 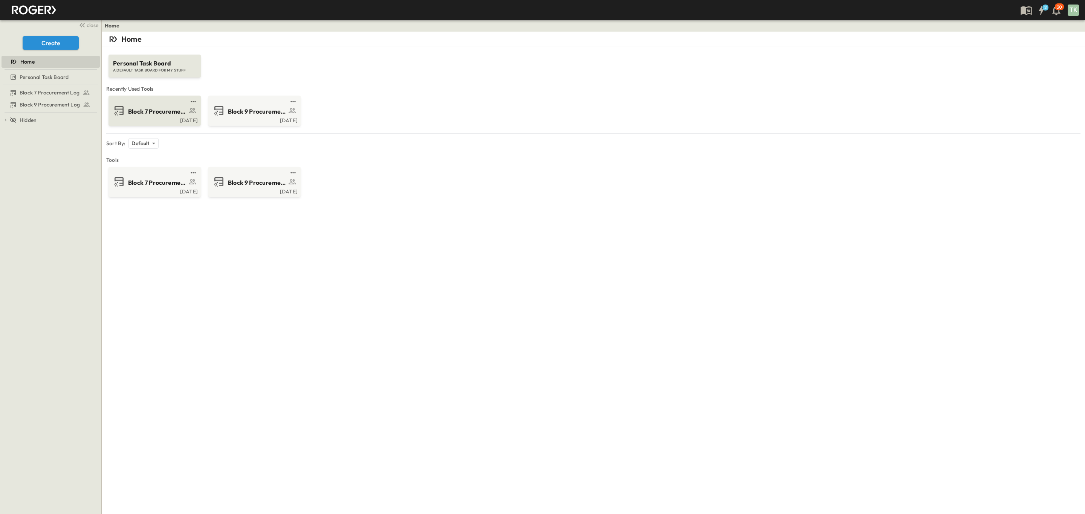 What do you see at coordinates (1041, 10) in the screenshot?
I see `button: 2` at bounding box center [1041, 10].